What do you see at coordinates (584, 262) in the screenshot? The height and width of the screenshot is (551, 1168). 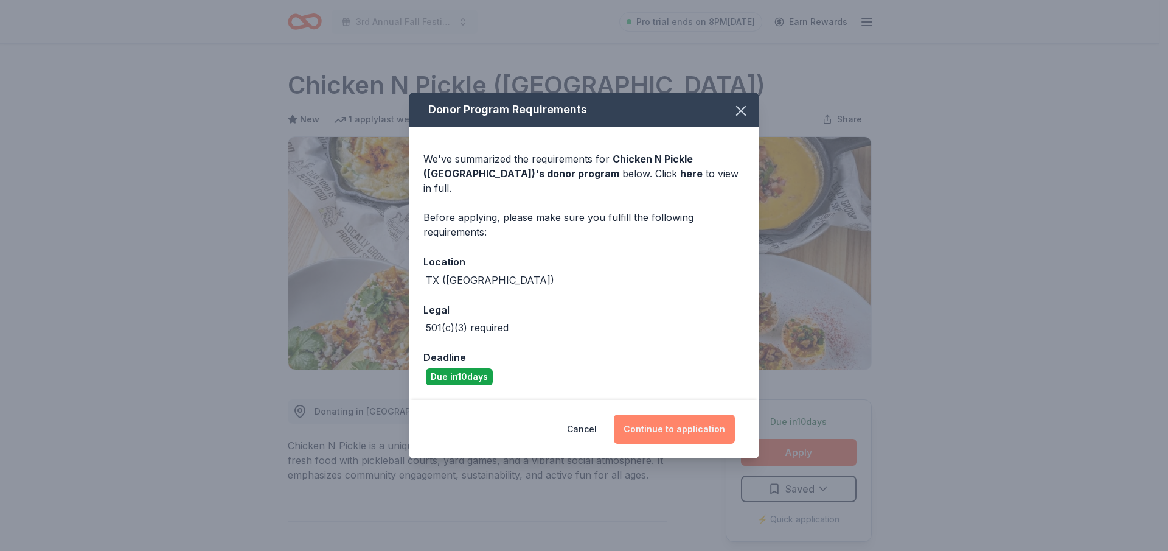 I see `div: Location` at bounding box center [584, 262].